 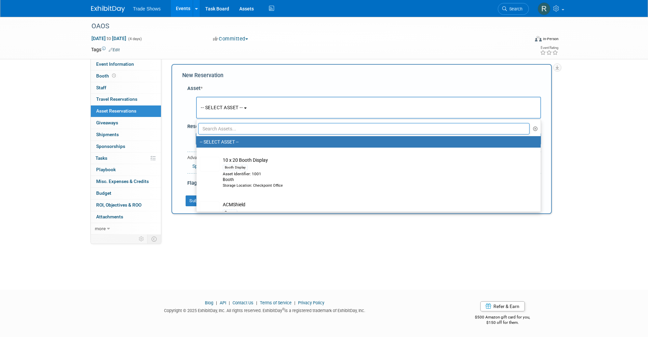 What do you see at coordinates (502, 318) in the screenshot?
I see `div: $500 Amazon gift card for you,` at bounding box center [502, 318].